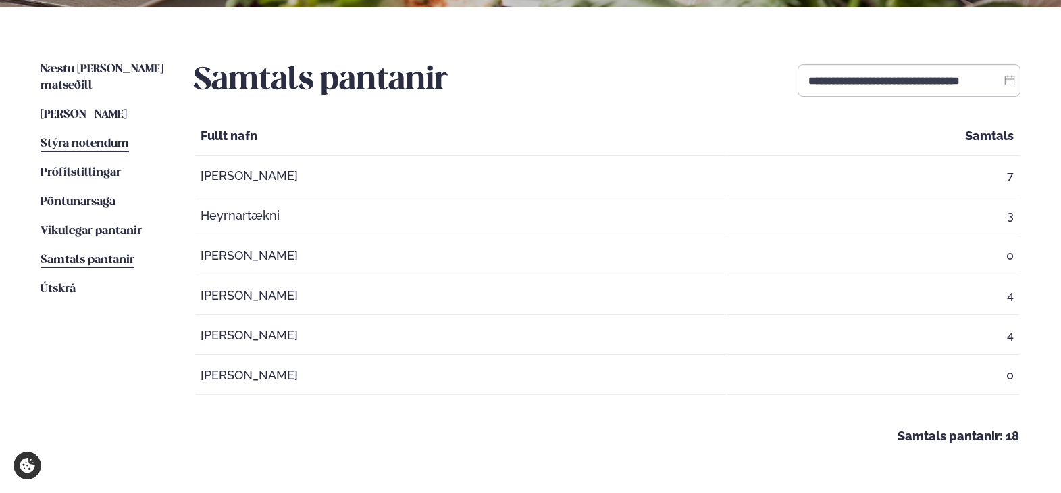  Describe the element at coordinates (78, 201) in the screenshot. I see `span: Pöntunarsaga` at that location.